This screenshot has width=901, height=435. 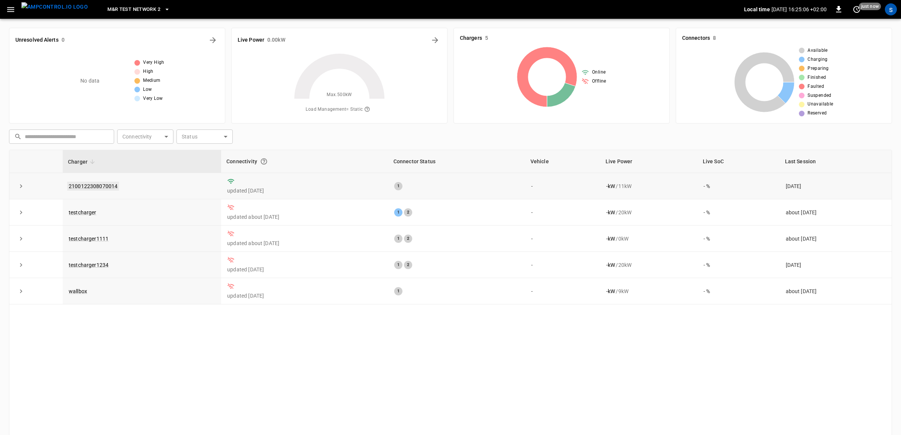 I want to click on span: Available, so click(x=818, y=51).